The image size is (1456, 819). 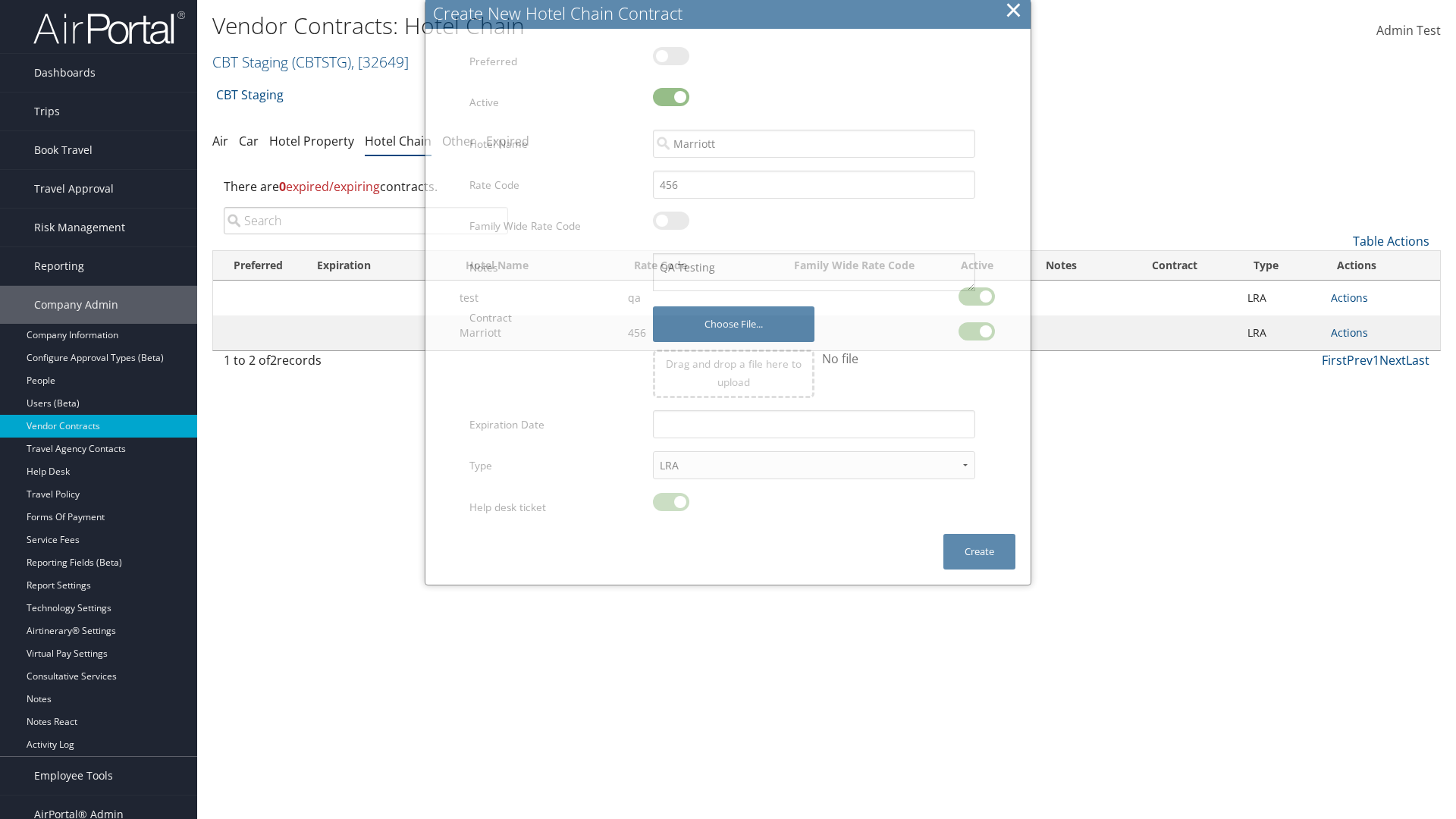 What do you see at coordinates (1391, 241) in the screenshot?
I see `a: Table Actions` at bounding box center [1391, 241].